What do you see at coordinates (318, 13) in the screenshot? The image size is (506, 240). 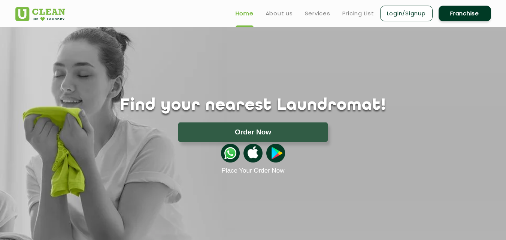 I see `a: Services` at bounding box center [318, 13].